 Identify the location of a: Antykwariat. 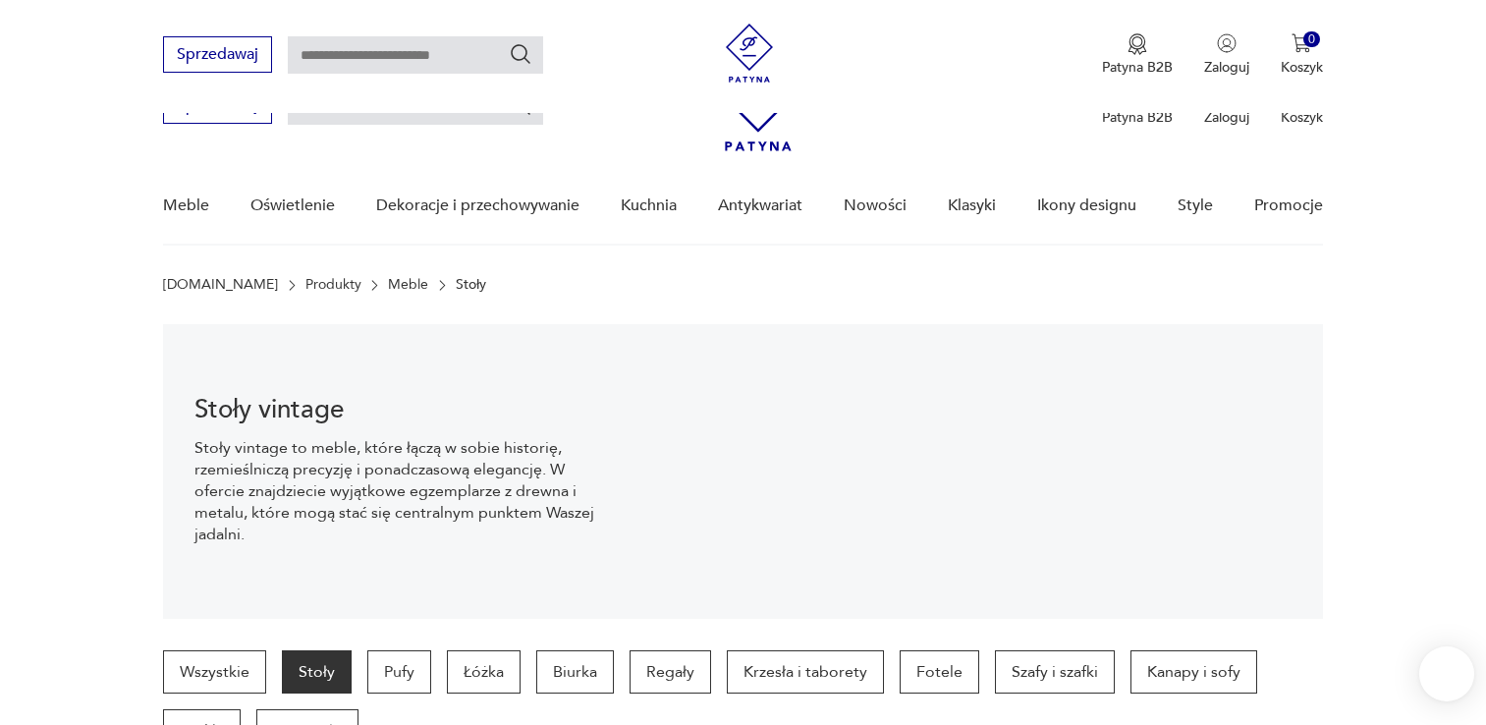
(760, 205).